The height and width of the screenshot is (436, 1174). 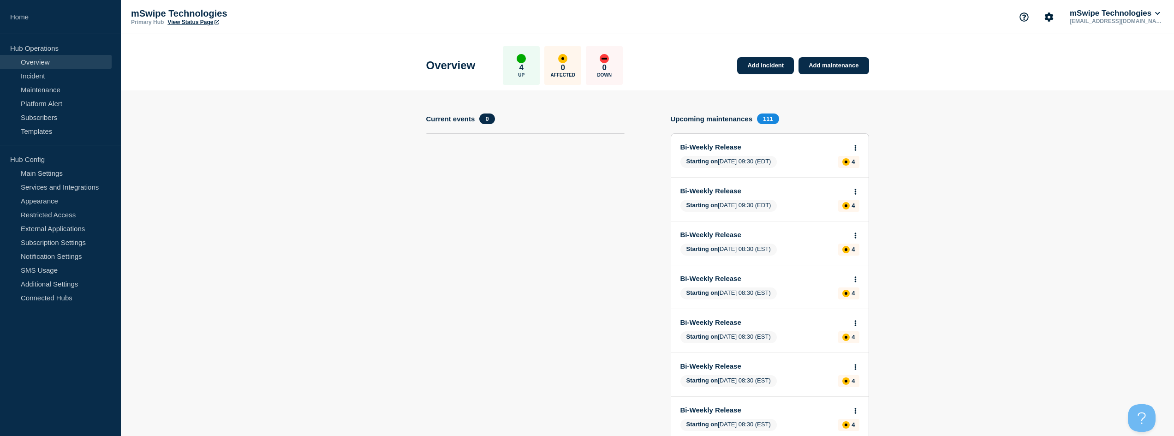 What do you see at coordinates (521, 59) in the screenshot?
I see `div: up` at bounding box center [521, 59].